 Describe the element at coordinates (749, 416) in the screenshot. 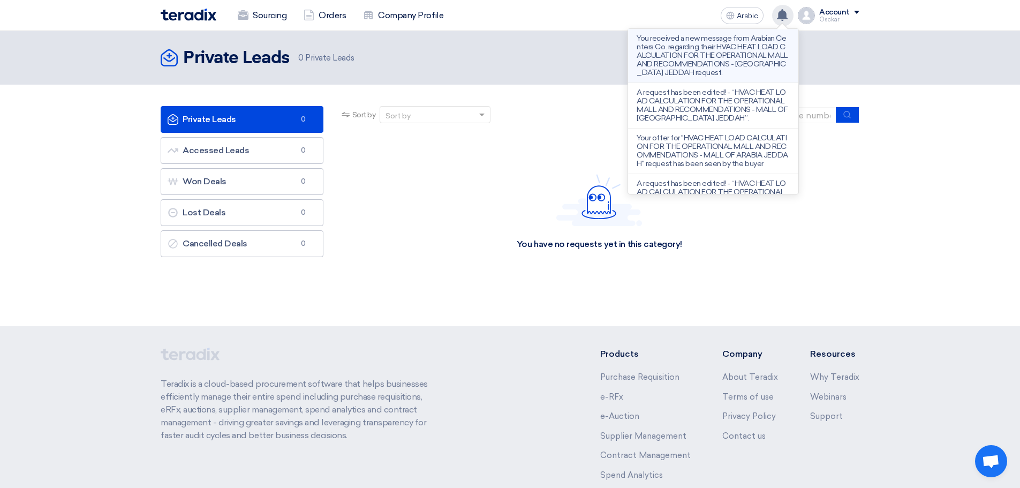

I see `font: Privacy Policy` at that location.